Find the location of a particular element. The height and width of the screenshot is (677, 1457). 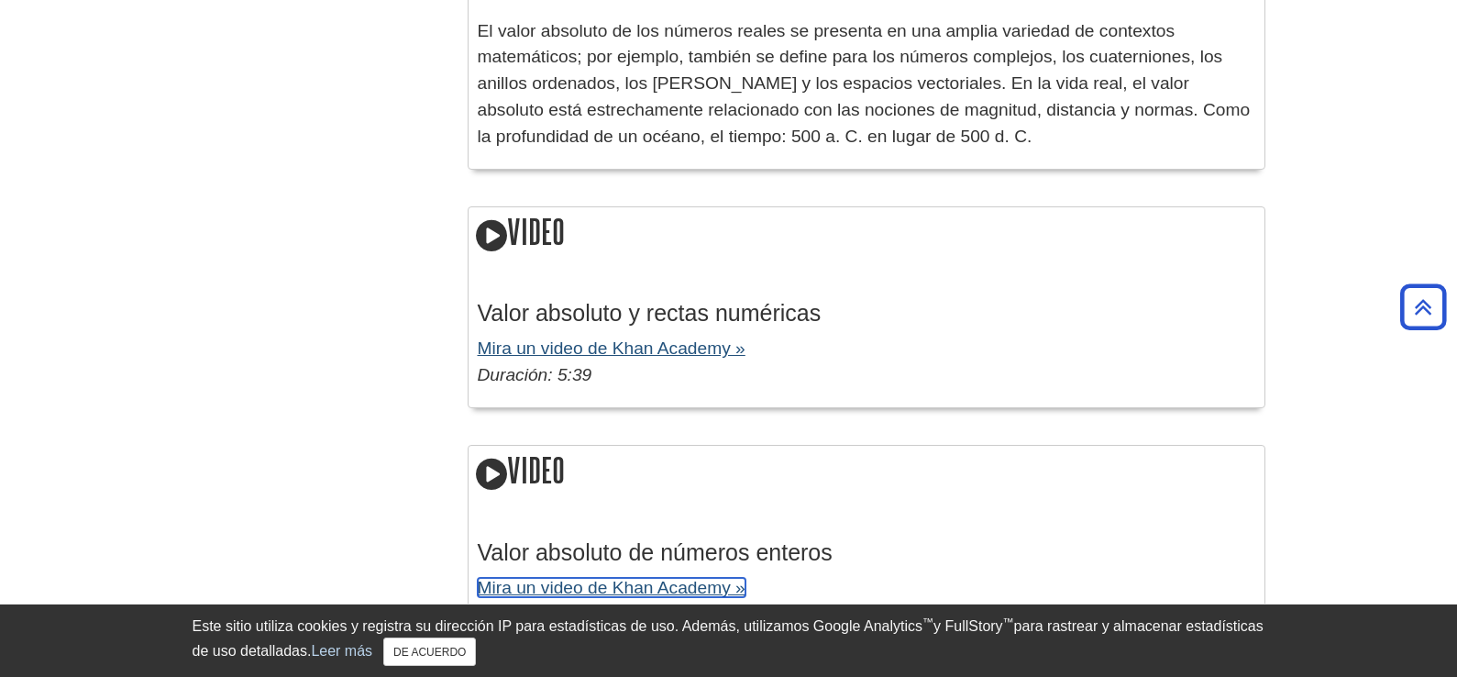

button: Cerca is located at coordinates (429, 651).